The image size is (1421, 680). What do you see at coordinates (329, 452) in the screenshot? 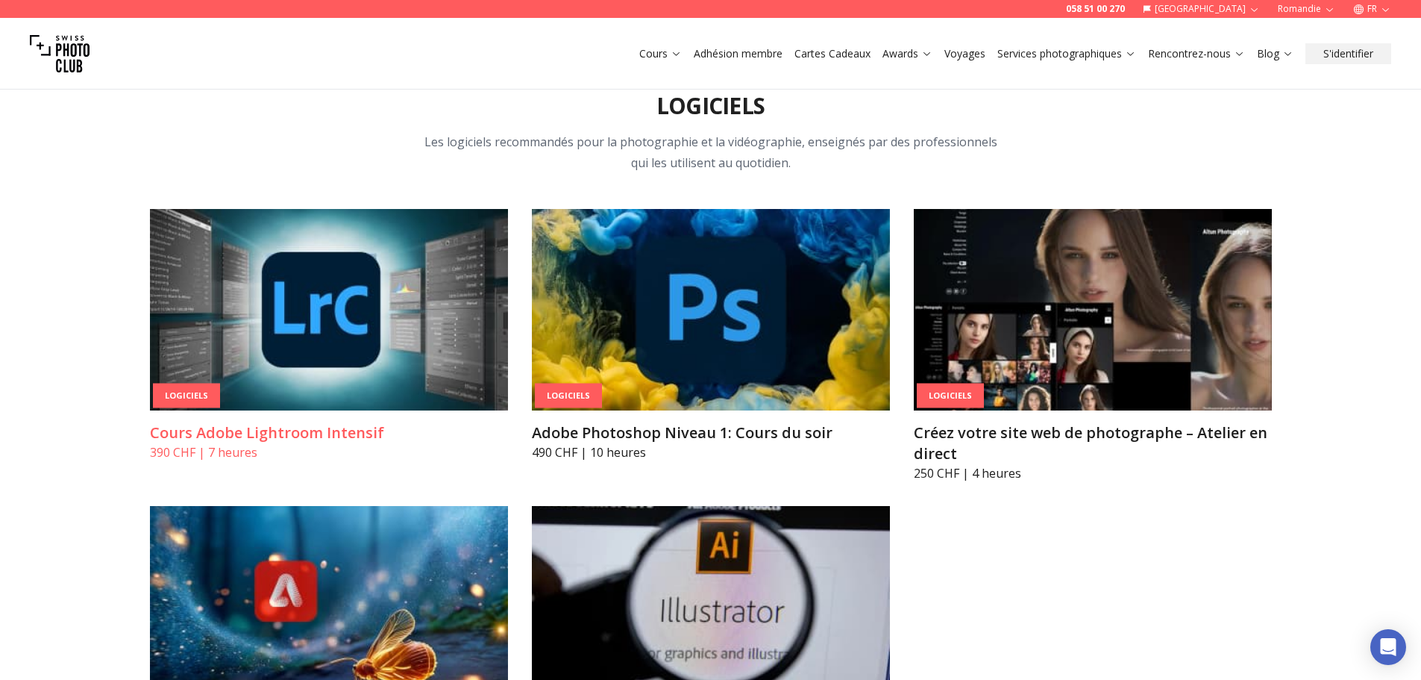
I see `p: 390 CHF | 7 heures` at bounding box center [329, 452].